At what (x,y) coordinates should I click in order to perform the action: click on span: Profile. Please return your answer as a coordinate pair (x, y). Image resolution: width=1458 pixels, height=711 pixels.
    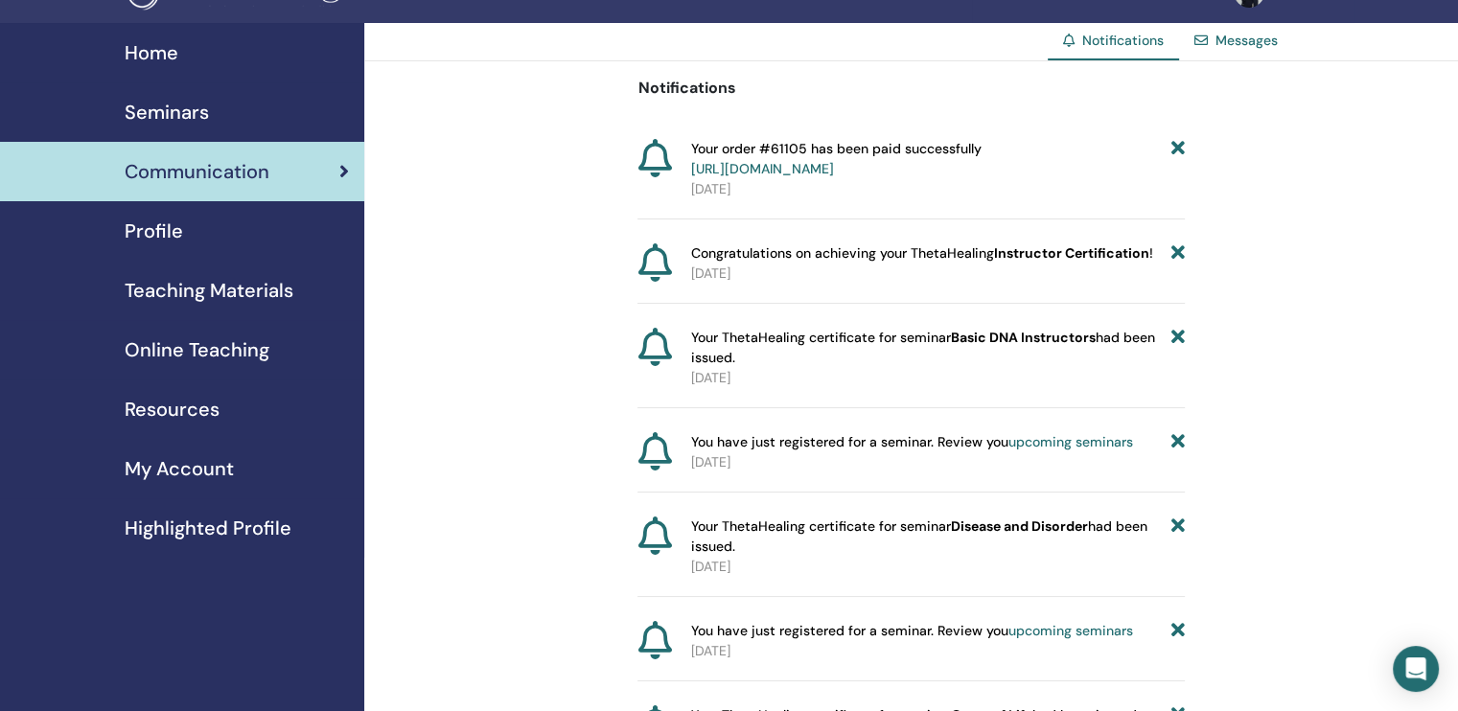
    Looking at the image, I should click on (153, 231).